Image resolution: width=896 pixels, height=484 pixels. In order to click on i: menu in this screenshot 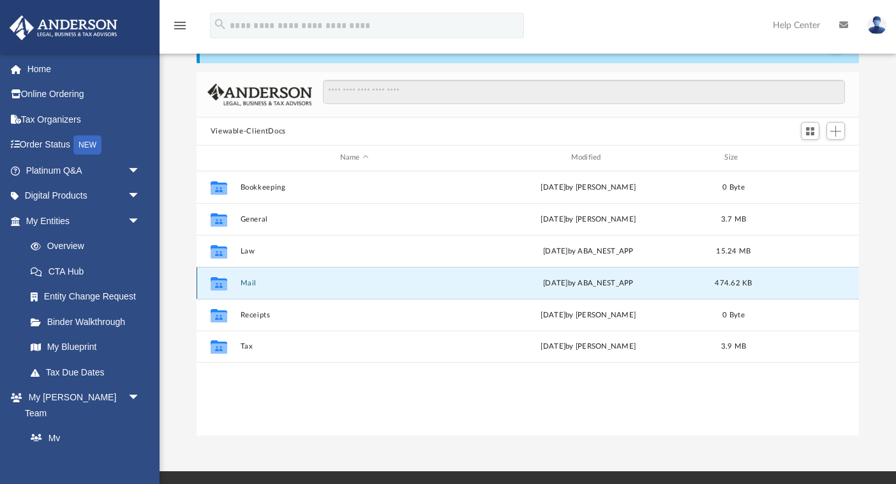, I will do `click(180, 26)`.